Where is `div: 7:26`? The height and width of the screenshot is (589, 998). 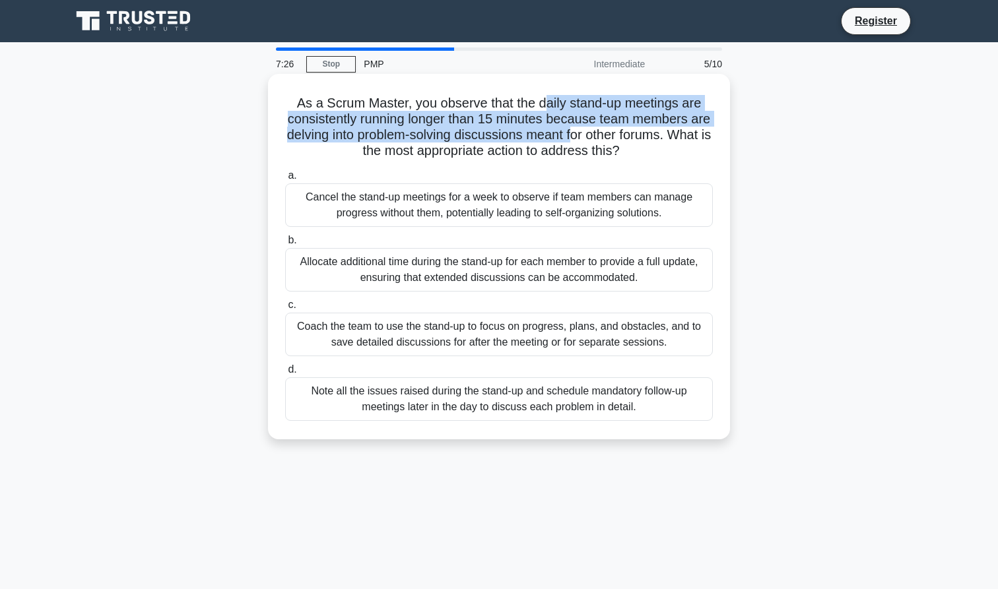 div: 7:26 is located at coordinates (287, 64).